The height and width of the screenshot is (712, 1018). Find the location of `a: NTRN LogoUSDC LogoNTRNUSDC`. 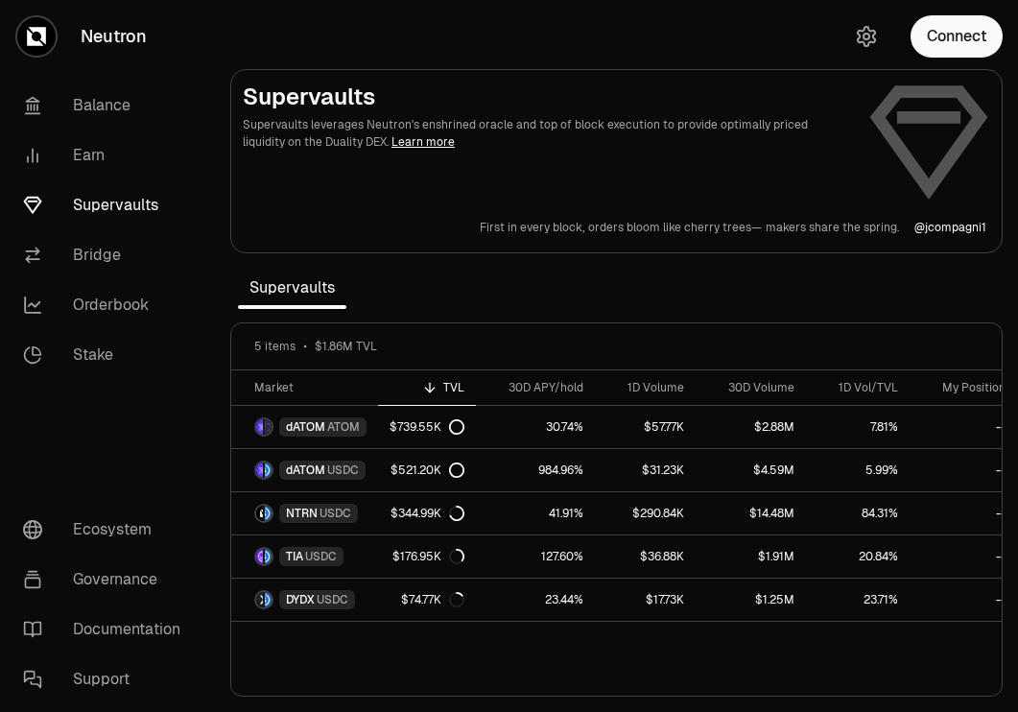

a: NTRN LogoUSDC LogoNTRNUSDC is located at coordinates (304, 513).